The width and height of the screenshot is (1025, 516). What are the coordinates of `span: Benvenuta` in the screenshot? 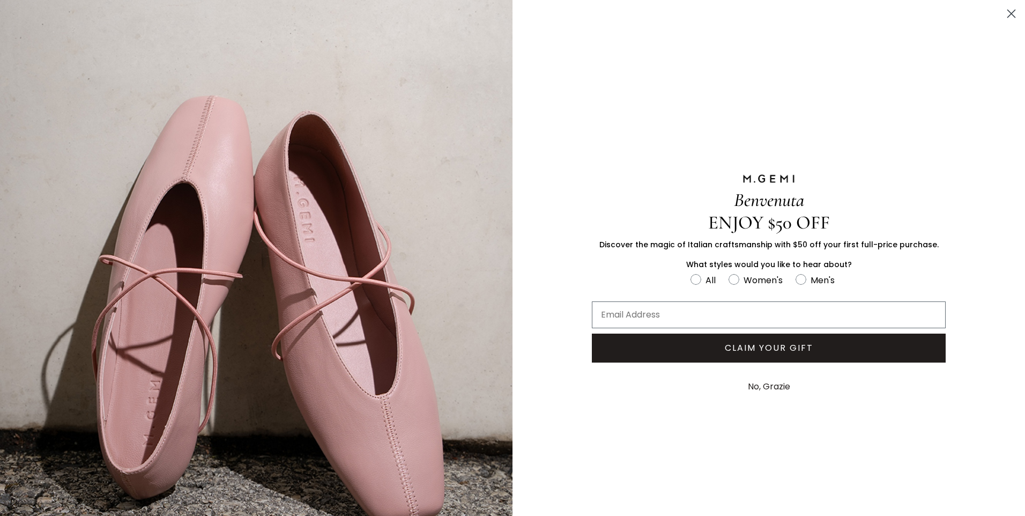 It's located at (769, 200).